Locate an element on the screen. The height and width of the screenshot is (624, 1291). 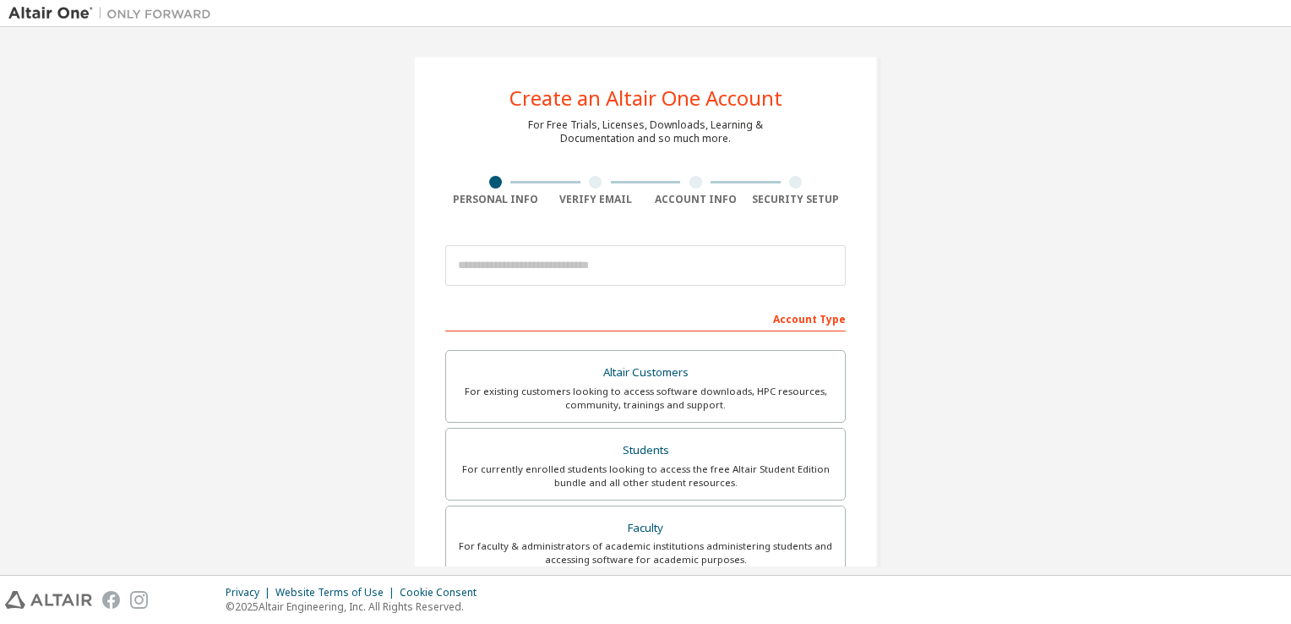
div: For existing customers looking to access software downloads, HPC resources, community, trainings ... is located at coordinates (646, 398).